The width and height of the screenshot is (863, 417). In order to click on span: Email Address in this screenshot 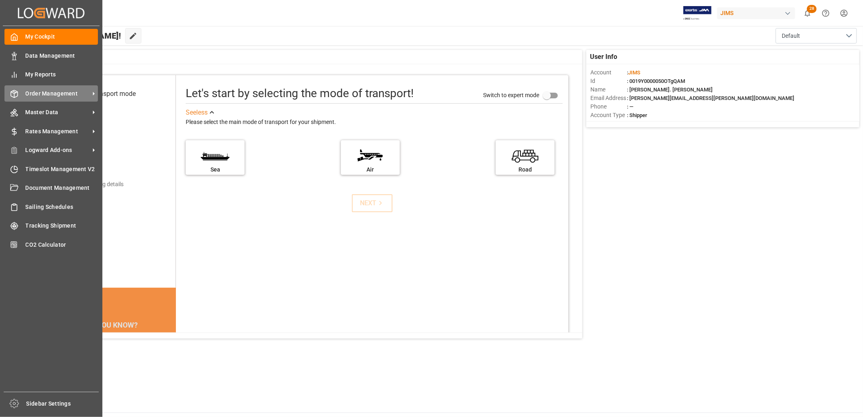, I will do `click(609, 98)`.